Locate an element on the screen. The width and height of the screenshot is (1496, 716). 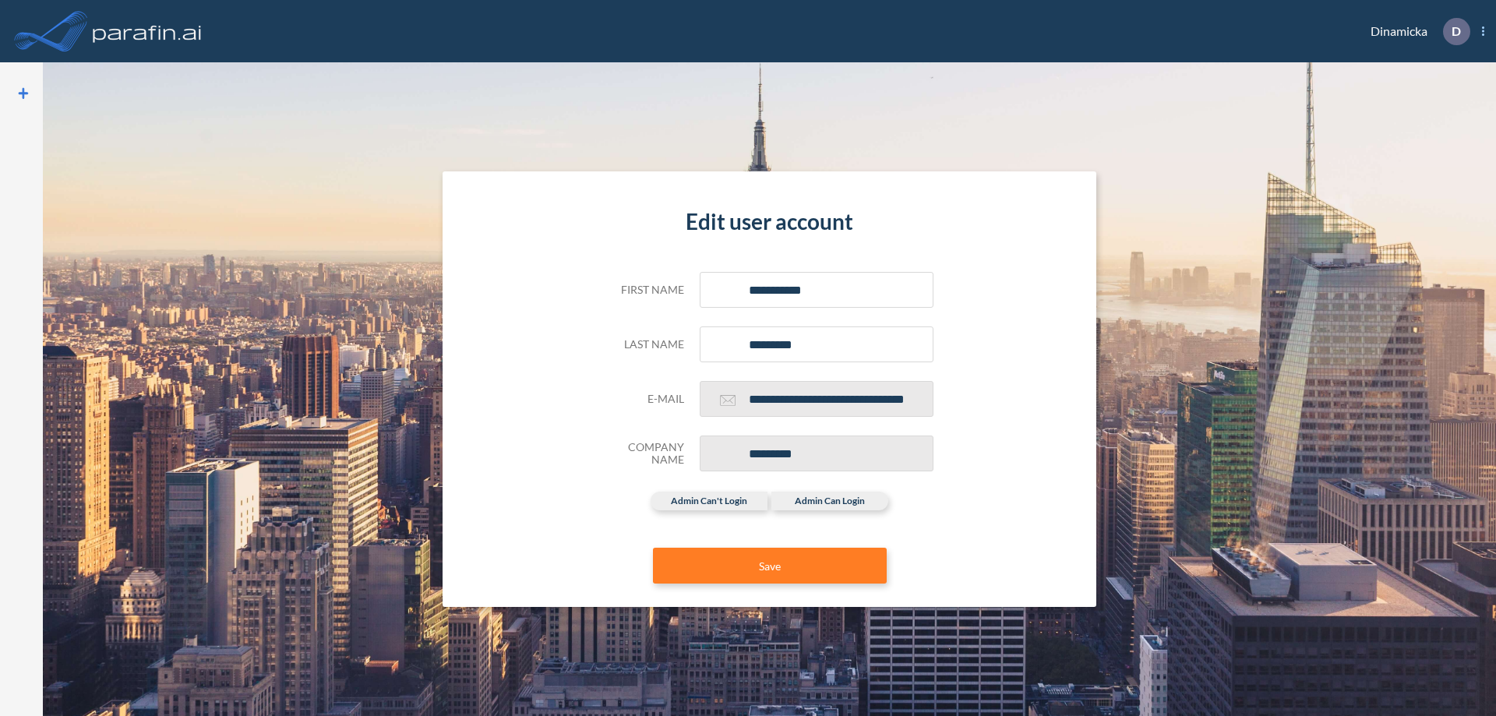
h5: First name is located at coordinates (645, 290).